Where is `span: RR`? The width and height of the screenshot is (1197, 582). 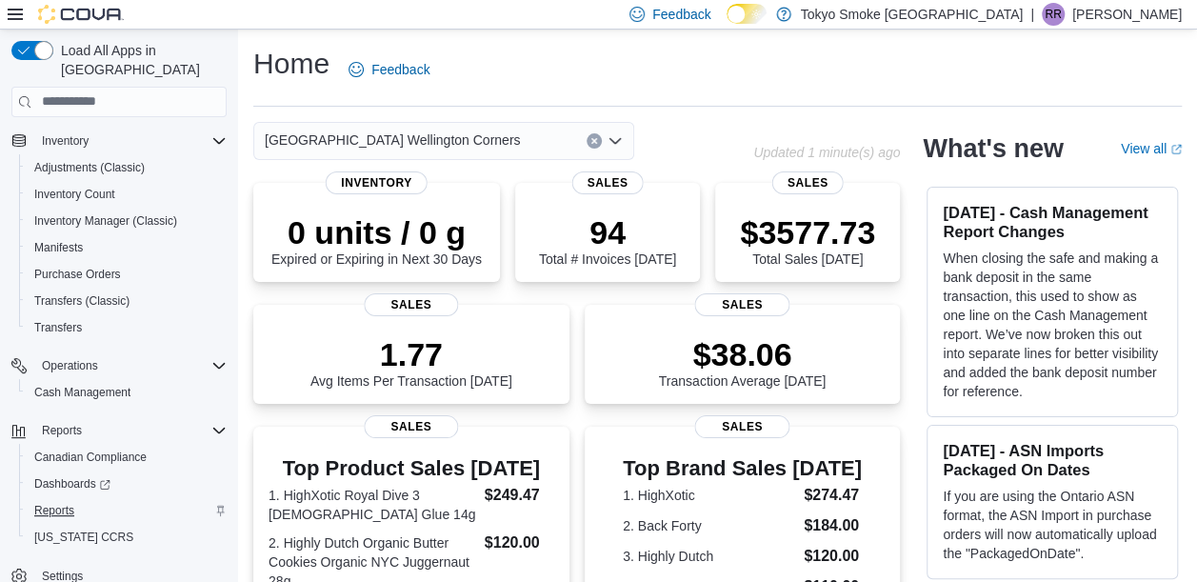 span: RR is located at coordinates (1052, 14).